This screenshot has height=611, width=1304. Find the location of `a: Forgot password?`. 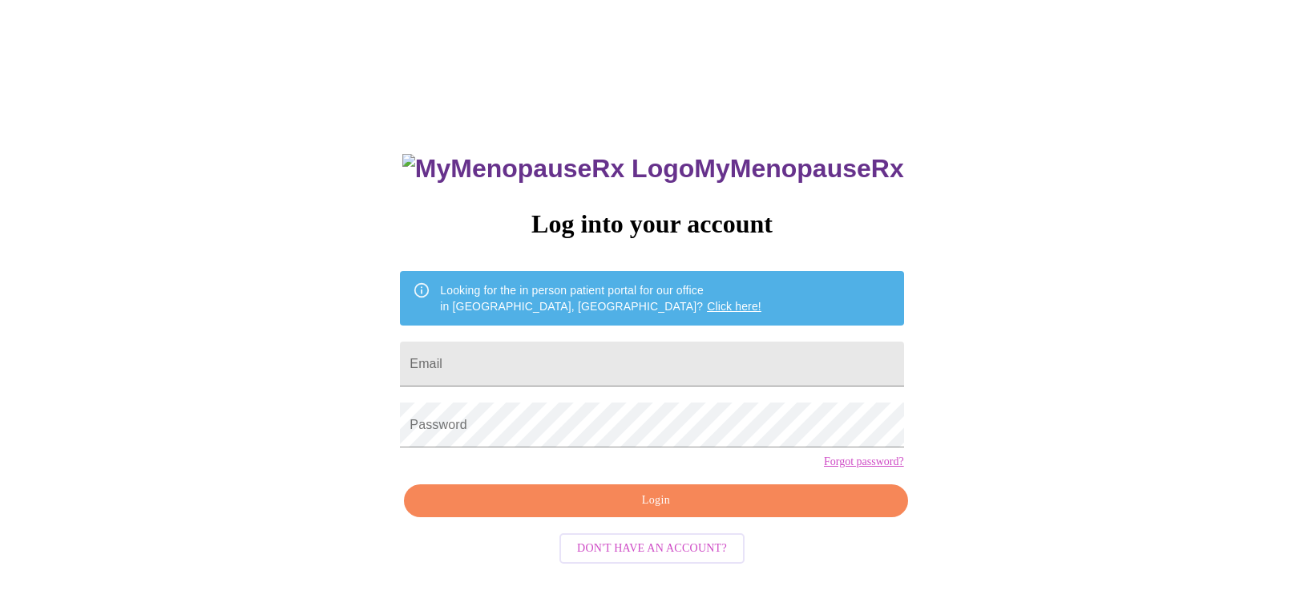

a: Forgot password? is located at coordinates (864, 462).